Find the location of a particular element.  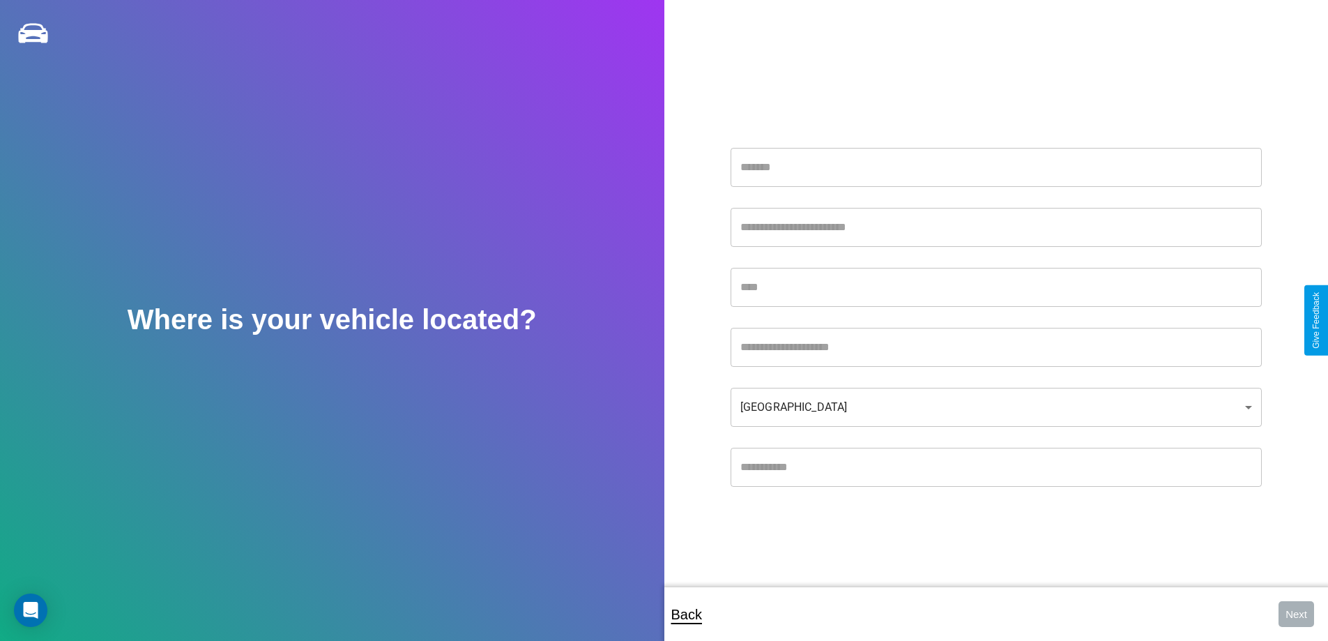

div: Give Feedback is located at coordinates (1316, 320).